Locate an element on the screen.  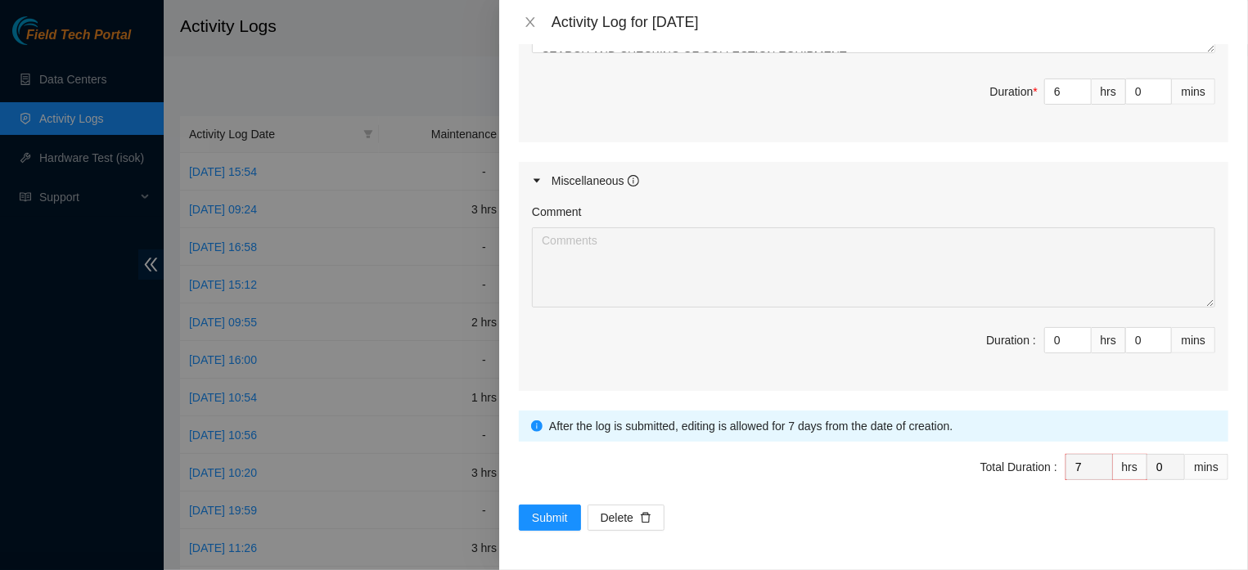
div: Duration : is located at coordinates (1011, 340).